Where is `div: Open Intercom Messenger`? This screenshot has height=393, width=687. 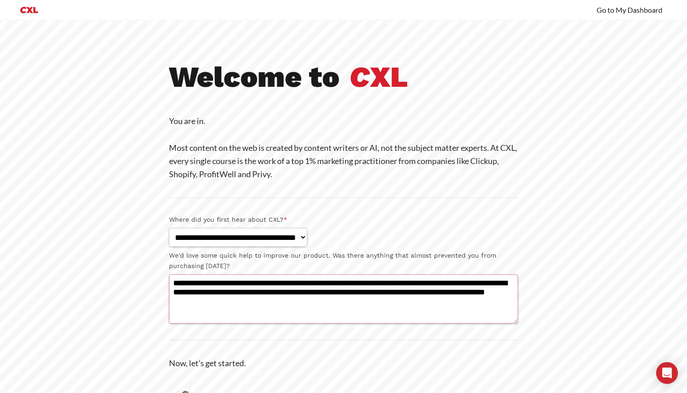
div: Open Intercom Messenger is located at coordinates (667, 373).